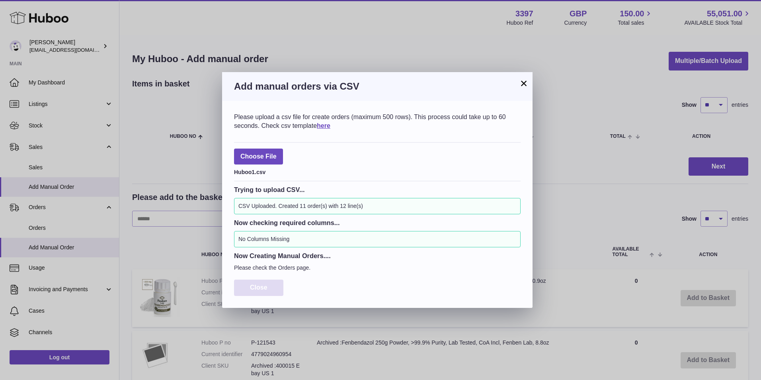 This screenshot has height=380, width=761. What do you see at coordinates (377, 189) in the screenshot?
I see `h3: Trying to upload CSV...` at bounding box center [377, 189].